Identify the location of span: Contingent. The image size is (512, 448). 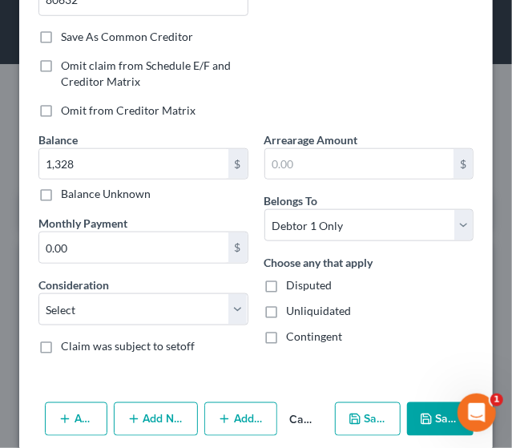
(315, 336).